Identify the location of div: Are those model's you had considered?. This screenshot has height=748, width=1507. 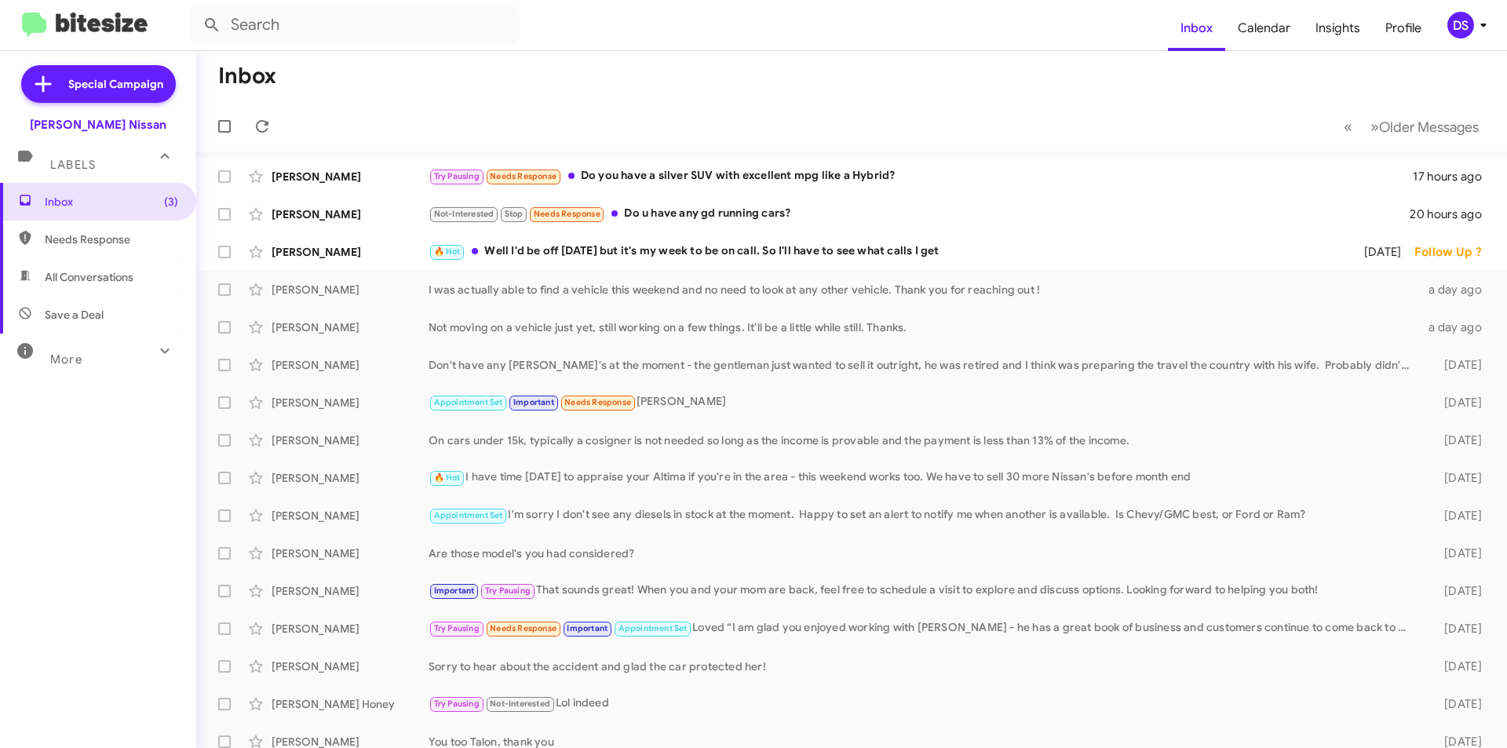
(924, 553).